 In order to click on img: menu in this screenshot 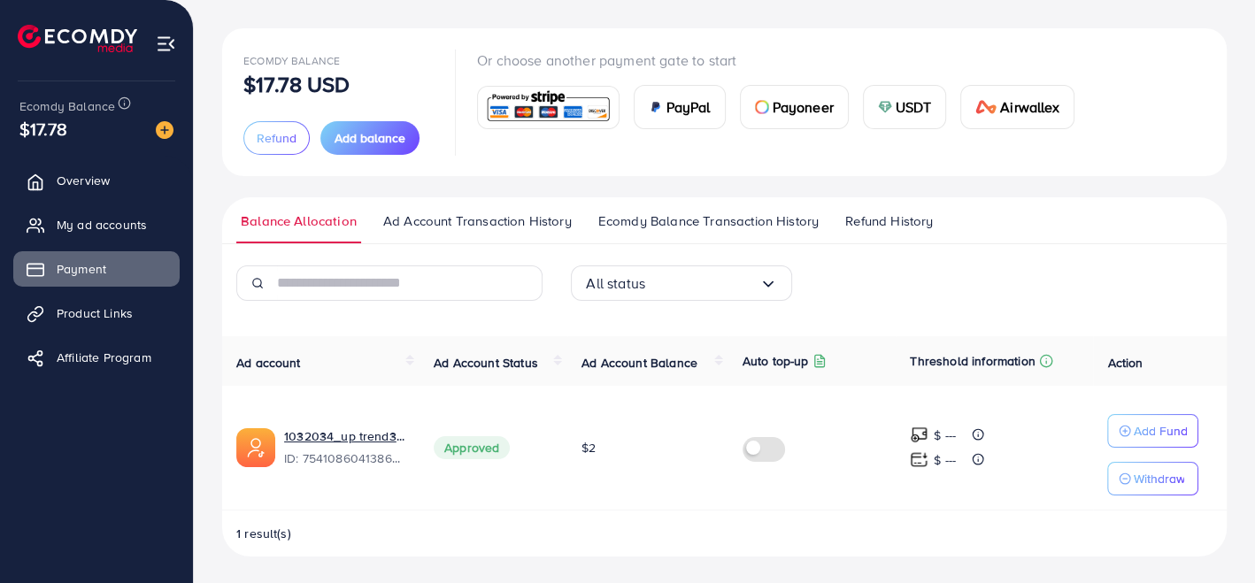, I will do `click(165, 43)`.